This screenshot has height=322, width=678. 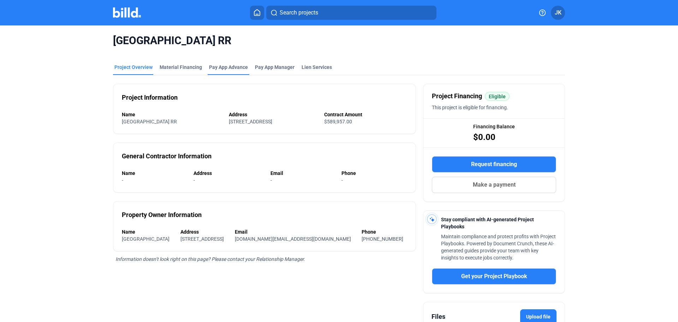 I want to click on span: Stay compliant with AI-generated Project Playbooks, so click(x=487, y=223).